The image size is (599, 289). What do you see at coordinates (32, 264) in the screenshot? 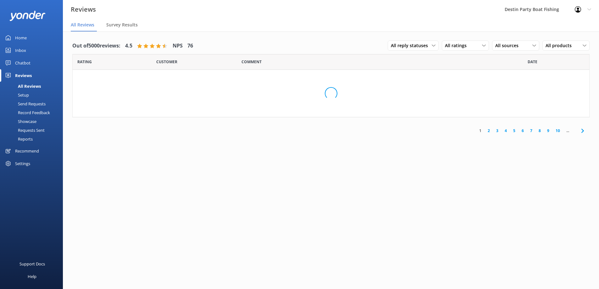
I see `div: Support Docs` at bounding box center [32, 264].